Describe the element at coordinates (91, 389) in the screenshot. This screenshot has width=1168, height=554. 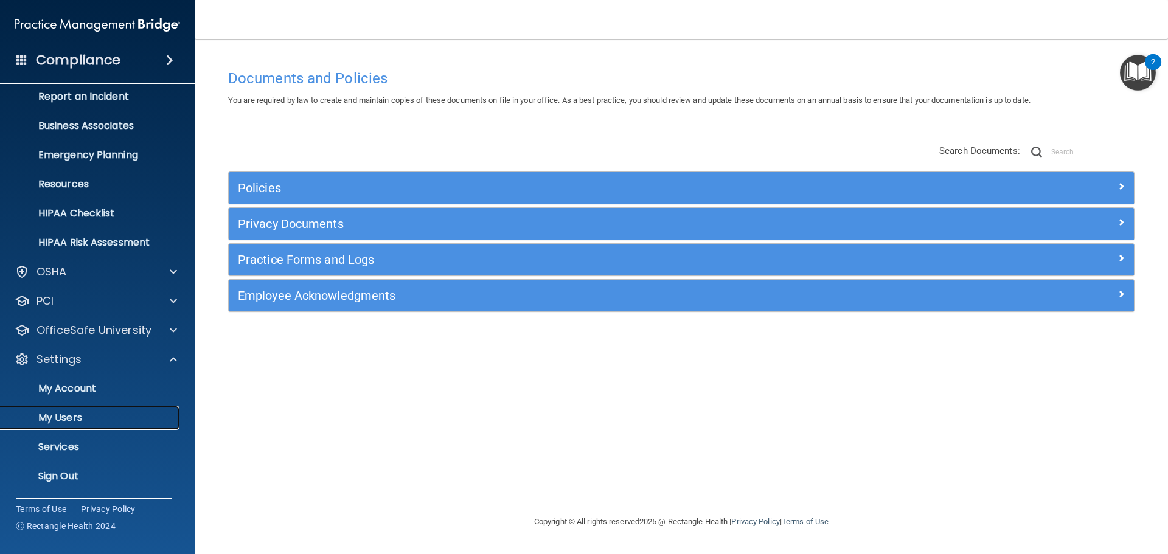
I see `p: My Account` at that location.